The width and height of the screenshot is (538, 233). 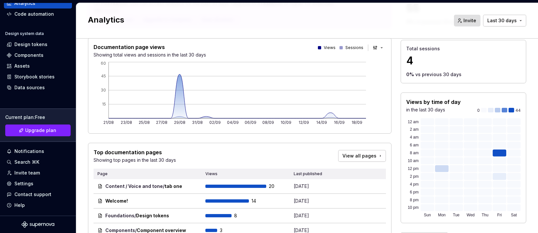 I want to click on div: Data sources, so click(x=29, y=88).